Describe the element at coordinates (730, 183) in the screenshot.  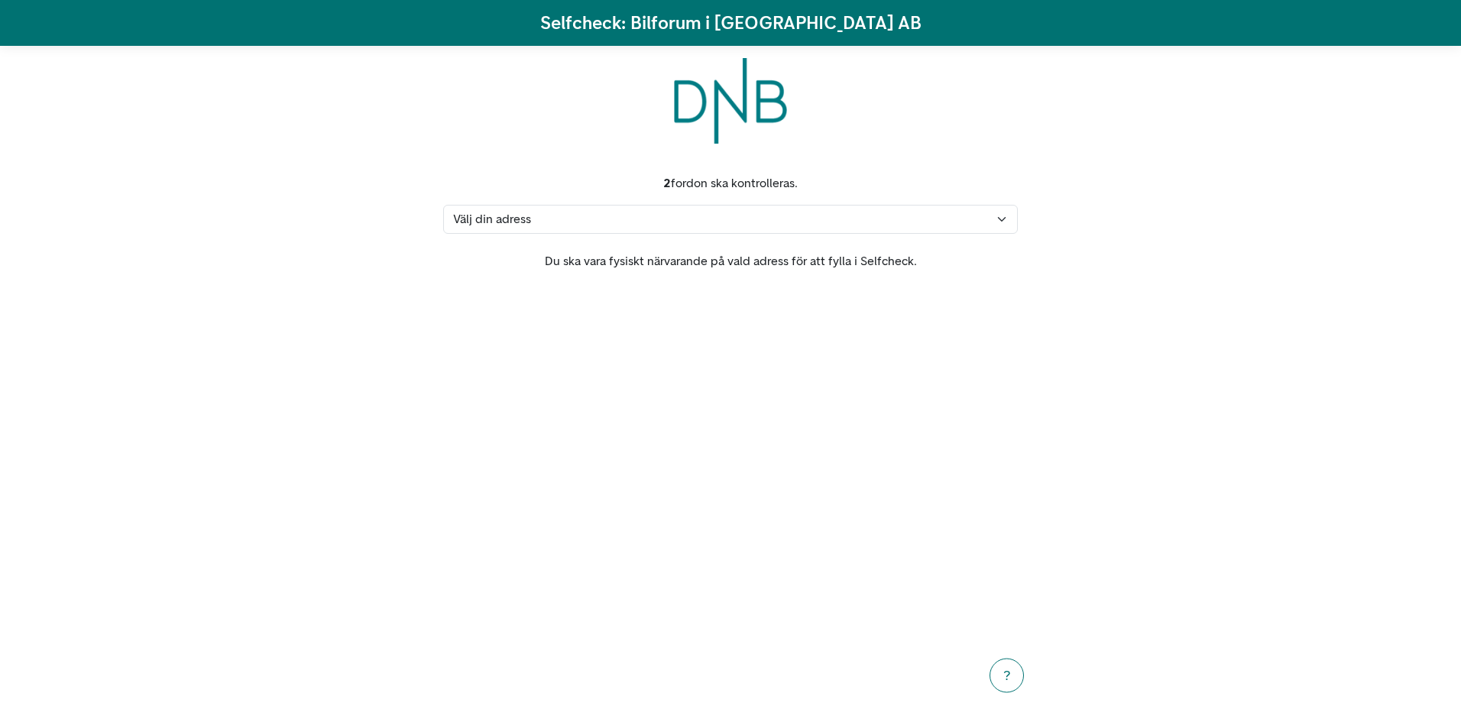
I see `div: fordon ska kontrolleras.` at that location.